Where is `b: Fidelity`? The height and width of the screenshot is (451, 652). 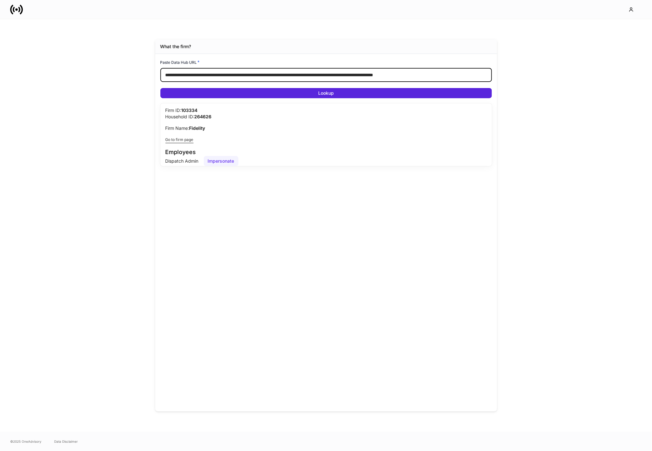
b: Fidelity is located at coordinates (197, 128).